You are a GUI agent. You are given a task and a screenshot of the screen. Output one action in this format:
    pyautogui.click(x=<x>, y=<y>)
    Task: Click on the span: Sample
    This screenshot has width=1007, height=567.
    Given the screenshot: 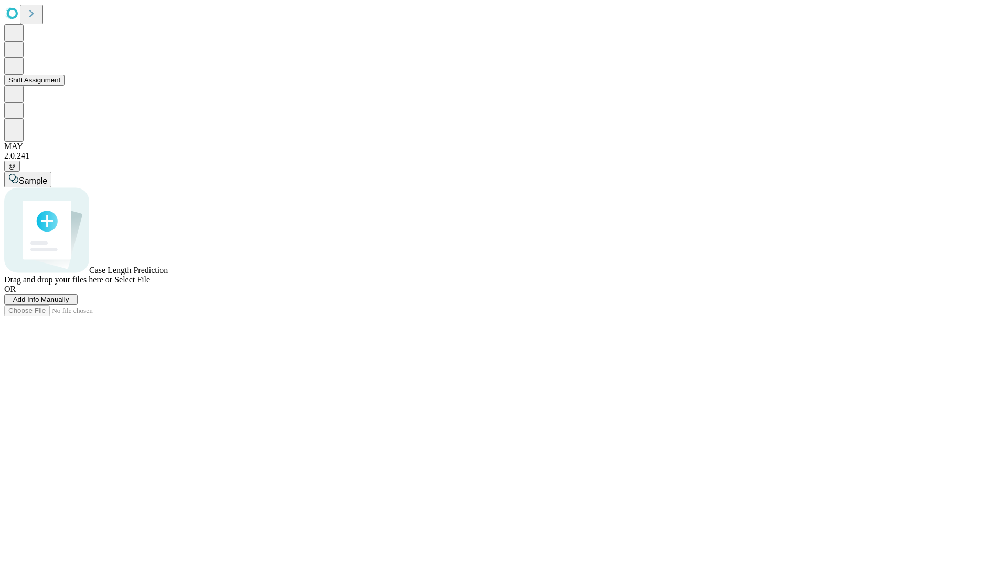 What is the action you would take?
    pyautogui.click(x=33, y=180)
    